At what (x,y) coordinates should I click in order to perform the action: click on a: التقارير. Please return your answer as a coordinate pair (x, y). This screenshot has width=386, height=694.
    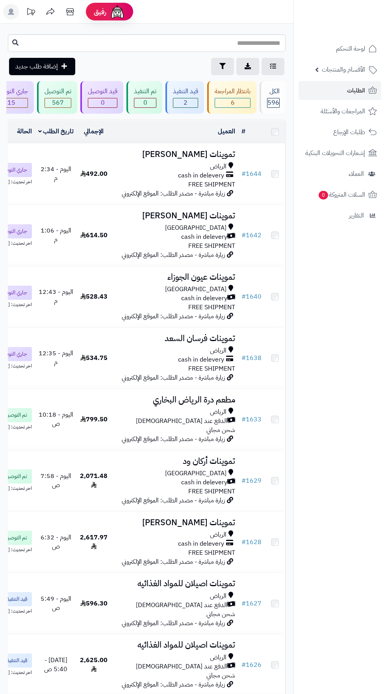
    Looking at the image, I should click on (340, 216).